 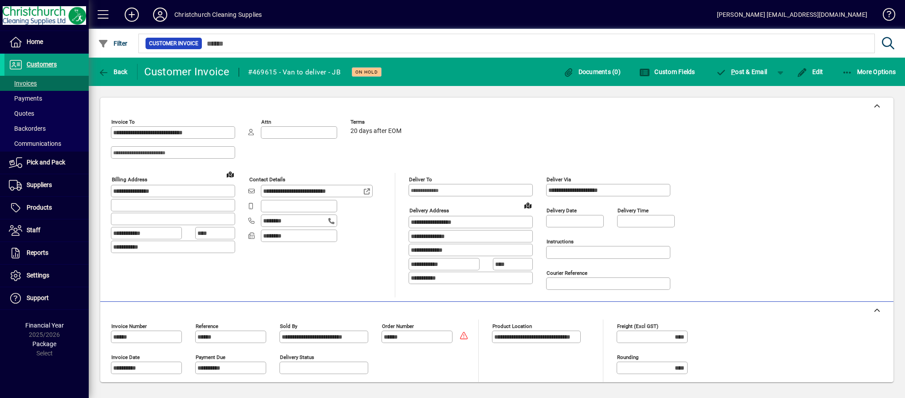 What do you see at coordinates (35, 42) in the screenshot?
I see `span: Home` at bounding box center [35, 42].